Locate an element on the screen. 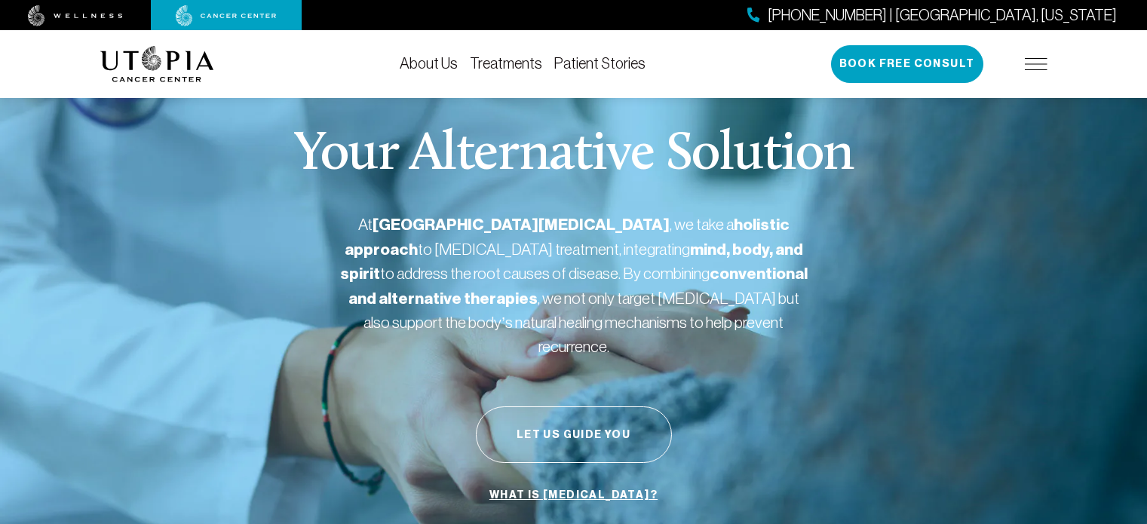 The image size is (1147, 524). a: Patient Stories is located at coordinates (599, 63).